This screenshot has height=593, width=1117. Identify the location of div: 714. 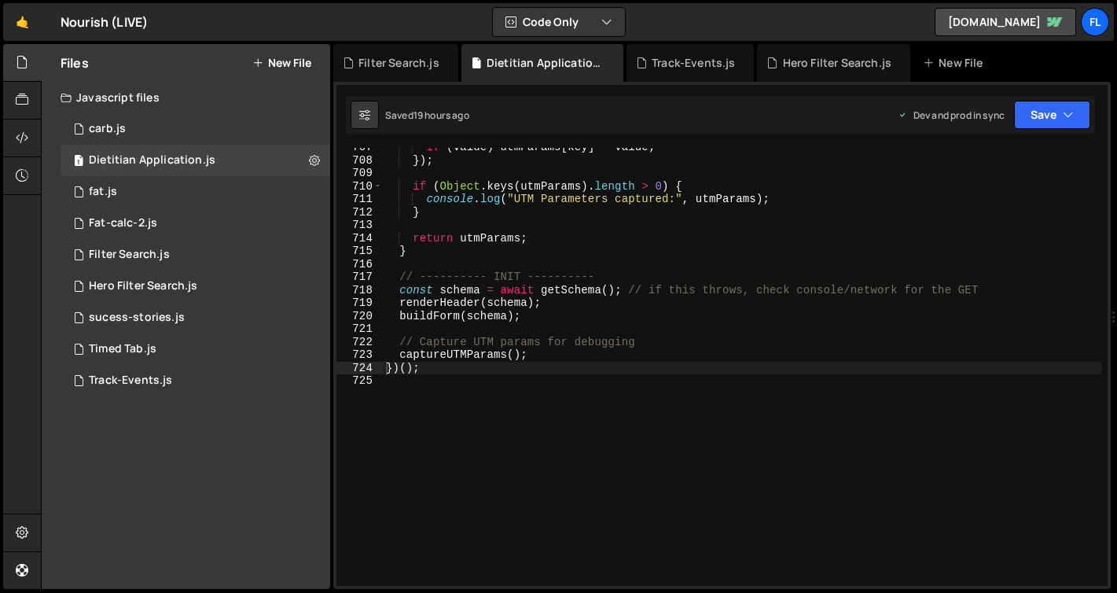
(359, 238).